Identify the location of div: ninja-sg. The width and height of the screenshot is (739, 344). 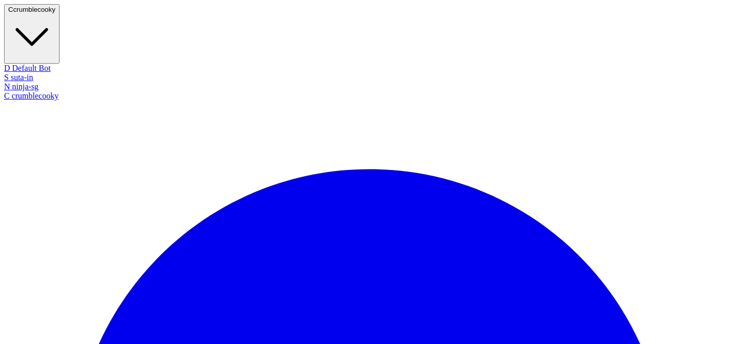
(370, 87).